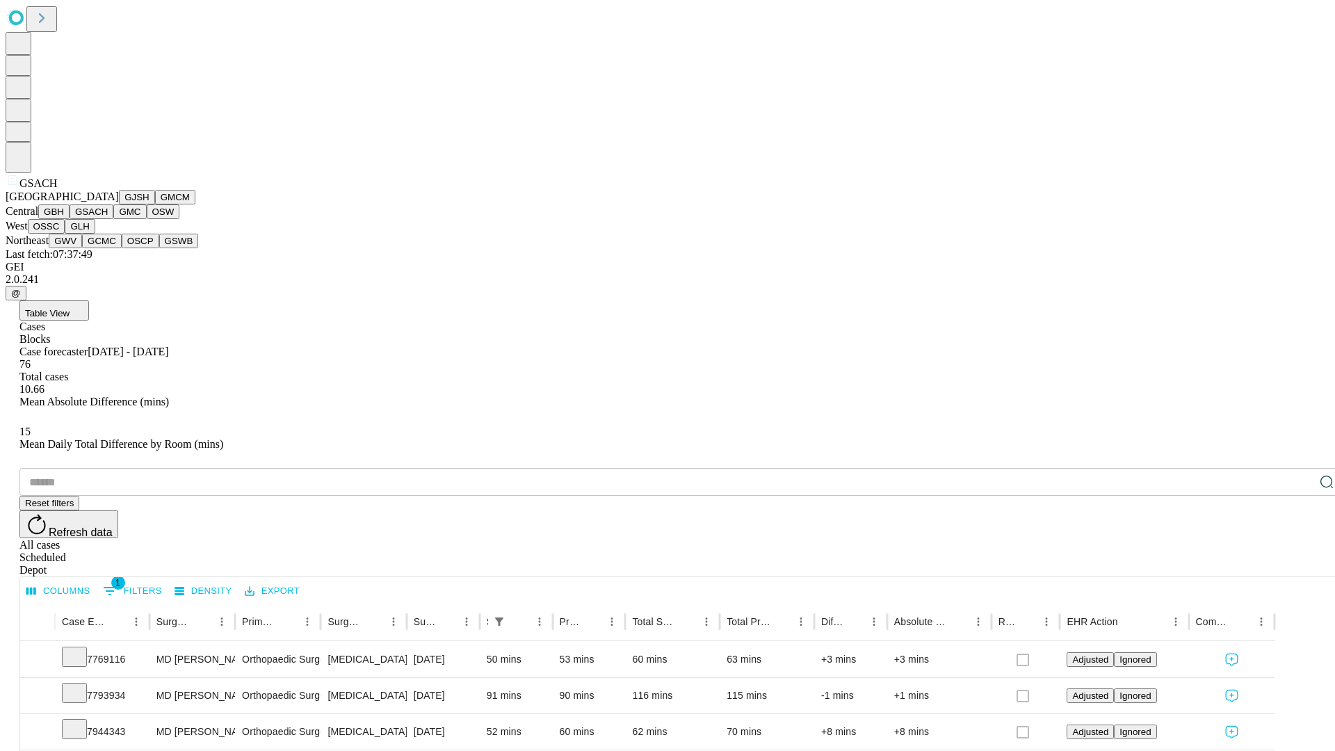  I want to click on button: GMCM, so click(175, 197).